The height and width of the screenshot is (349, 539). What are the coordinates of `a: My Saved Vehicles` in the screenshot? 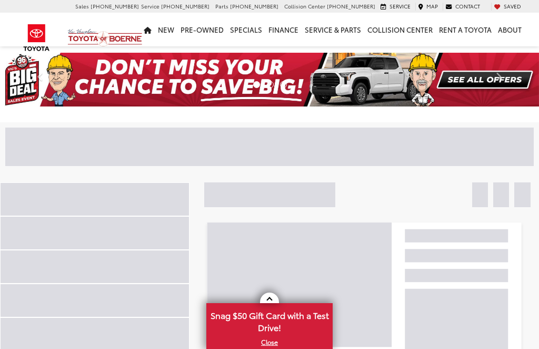 It's located at (508, 6).